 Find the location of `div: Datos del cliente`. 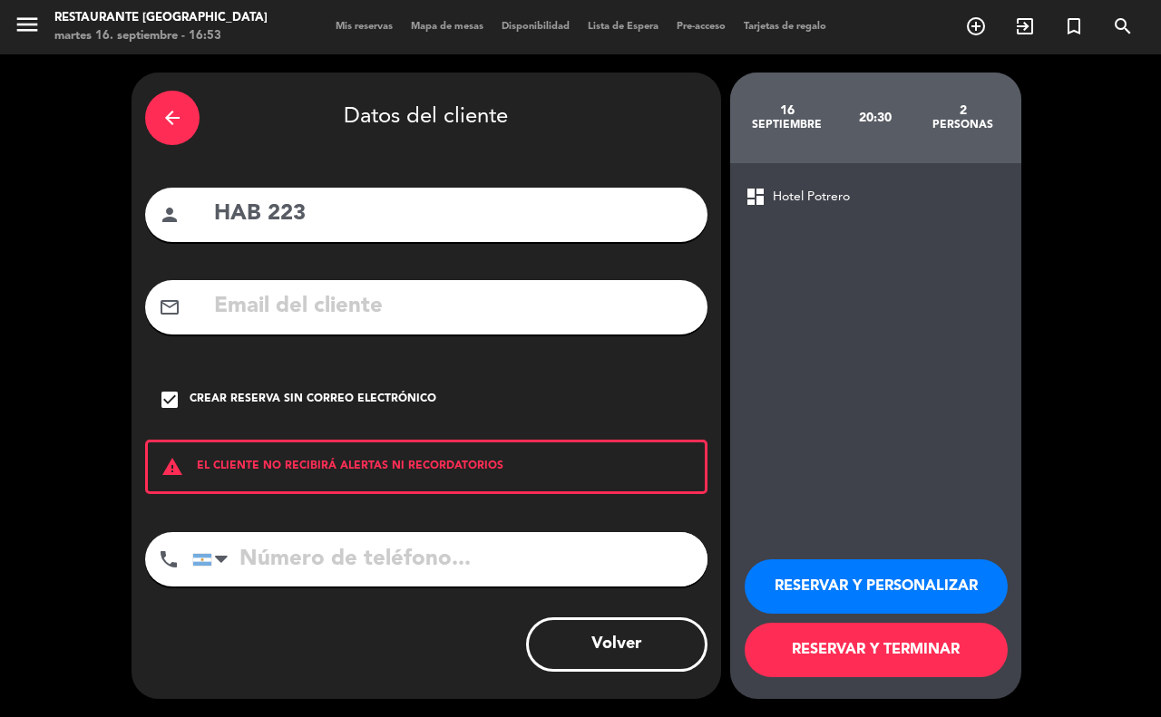

div: Datos del cliente is located at coordinates (426, 118).